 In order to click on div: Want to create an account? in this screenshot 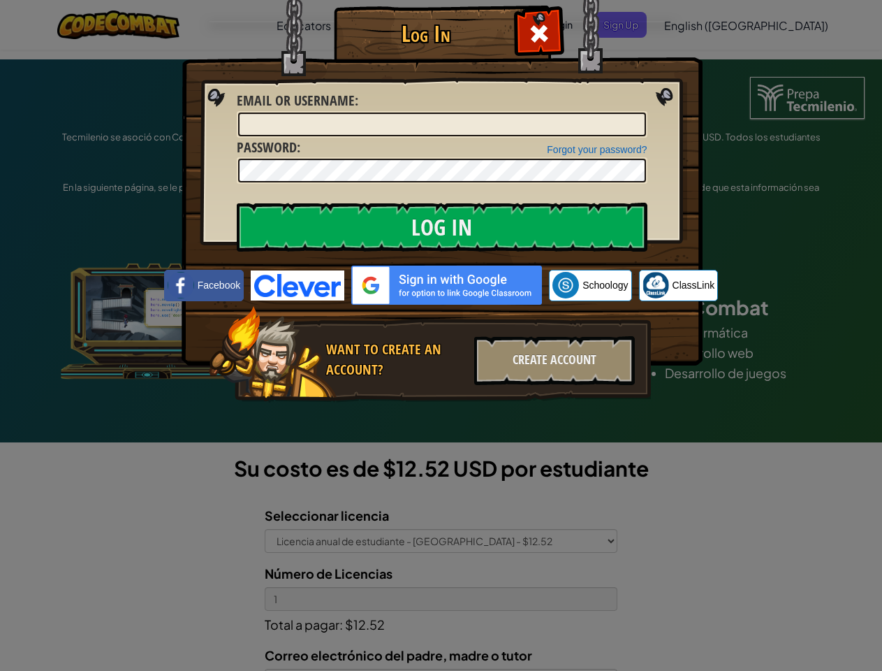, I will do `click(396, 359)`.